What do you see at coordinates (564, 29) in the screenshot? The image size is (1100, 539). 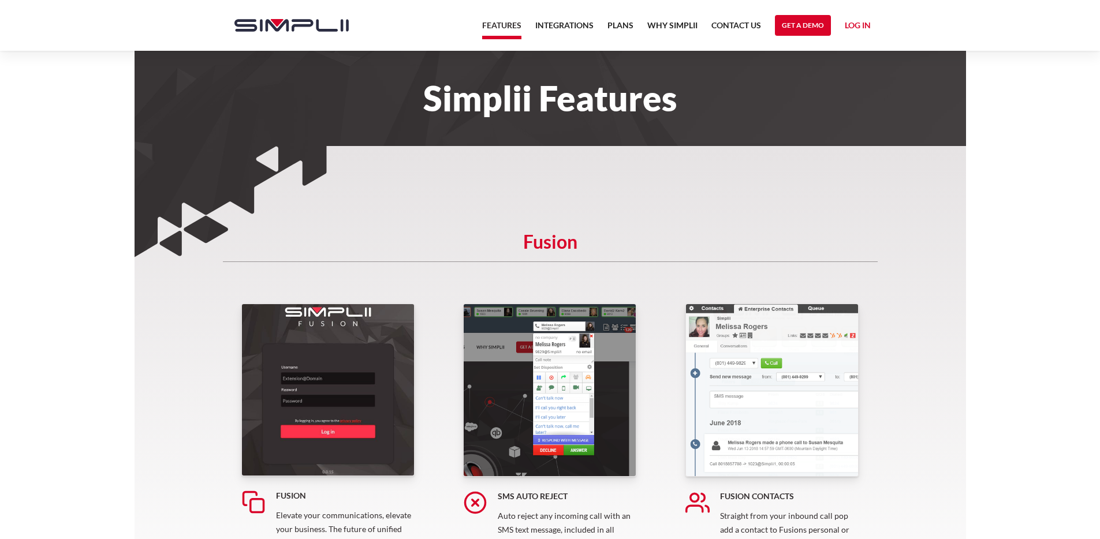 I see `a: Integrations` at bounding box center [564, 29].